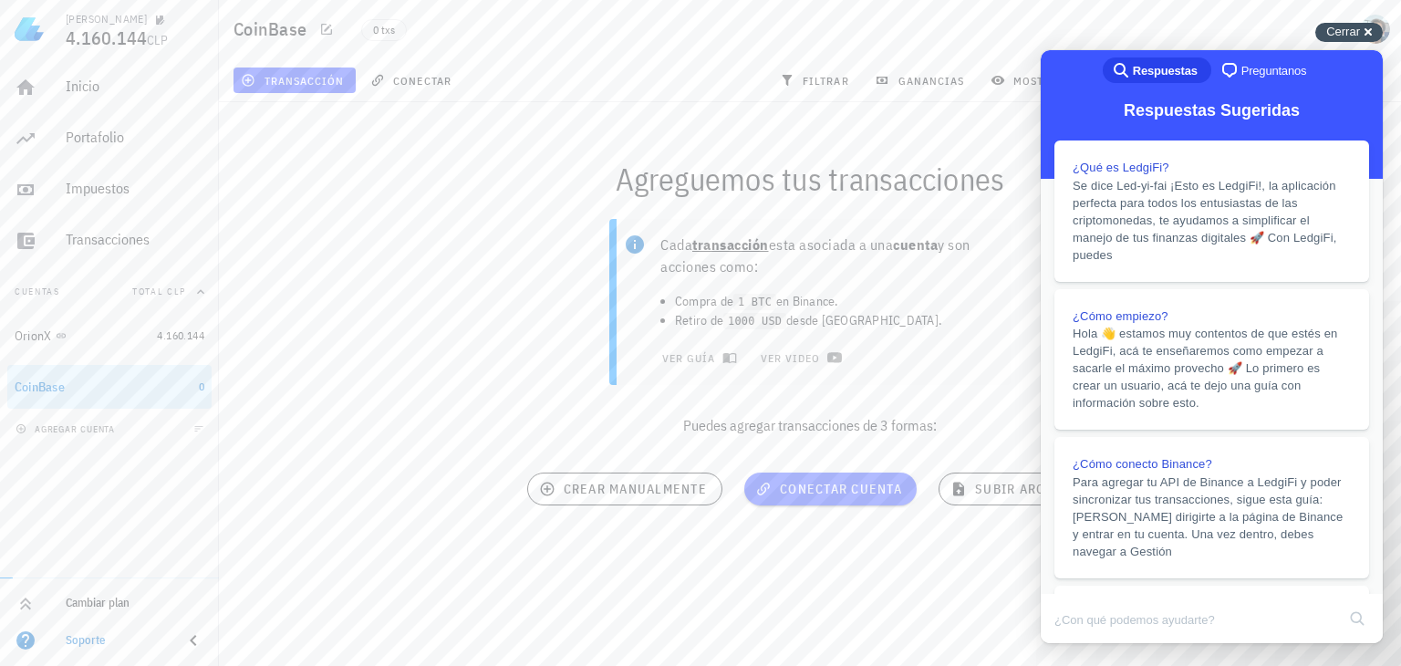  I want to click on span: search-medium, so click(80, 19).